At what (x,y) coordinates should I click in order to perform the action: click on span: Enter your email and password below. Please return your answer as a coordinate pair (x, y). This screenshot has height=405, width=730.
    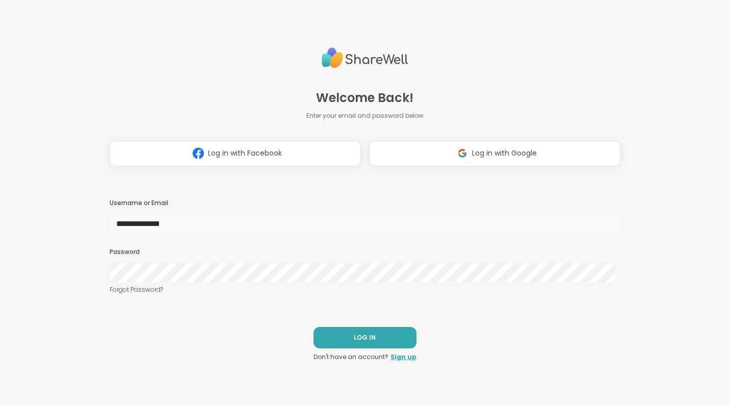
    Looking at the image, I should click on (365, 116).